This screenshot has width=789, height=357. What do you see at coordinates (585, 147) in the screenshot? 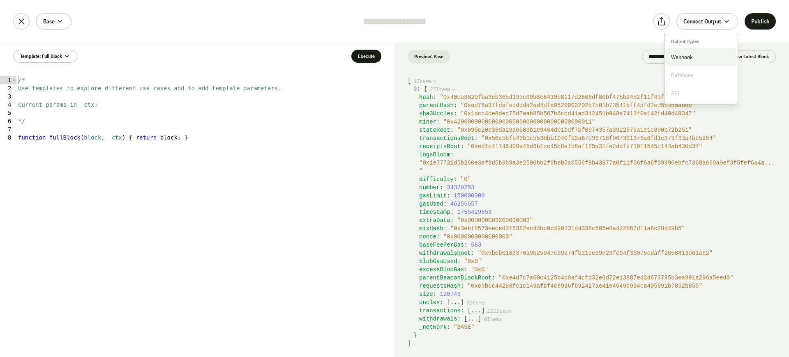
I see `span: " 0xed1c41746408e45d6b1cc45b8a1b8af125a31fe2ddfb71011545c144ab430d37 "` at bounding box center [585, 147].